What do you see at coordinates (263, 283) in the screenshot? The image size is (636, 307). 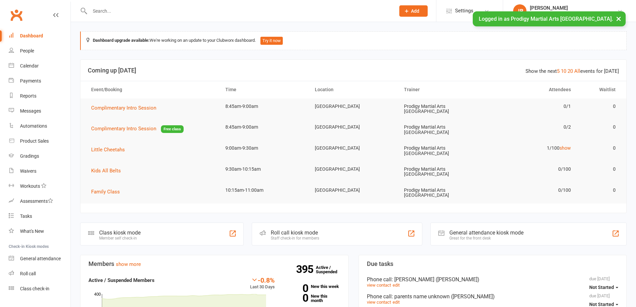 I see `div: Last 30 Days` at bounding box center [263, 283].